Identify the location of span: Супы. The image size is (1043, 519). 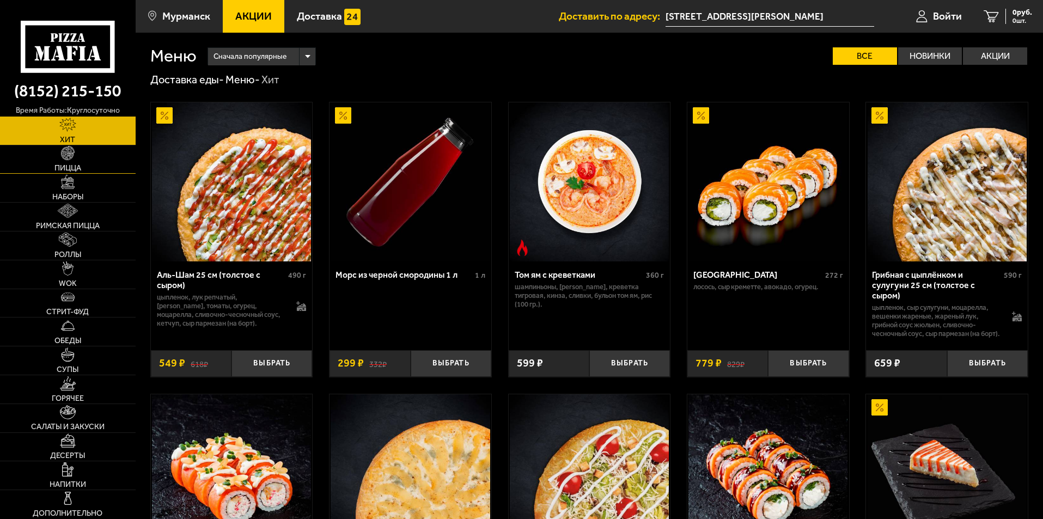
(68, 370).